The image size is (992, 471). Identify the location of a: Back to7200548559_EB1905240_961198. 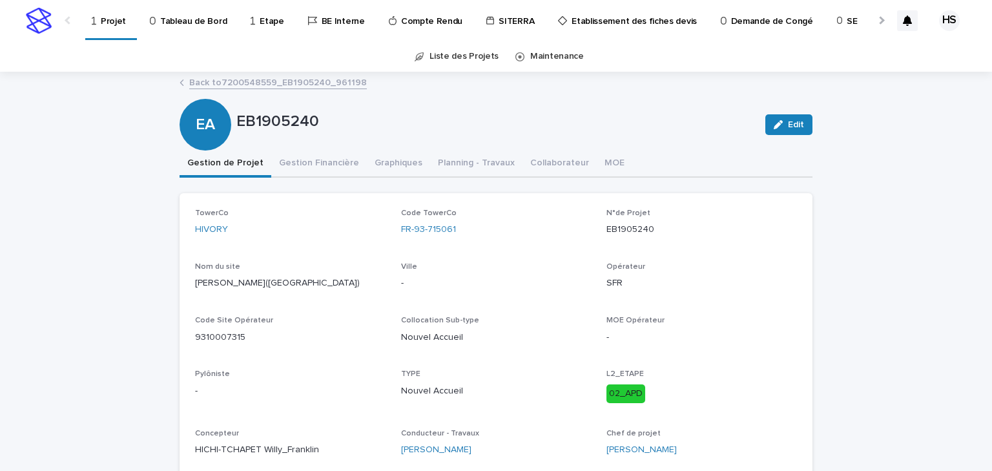
(278, 81).